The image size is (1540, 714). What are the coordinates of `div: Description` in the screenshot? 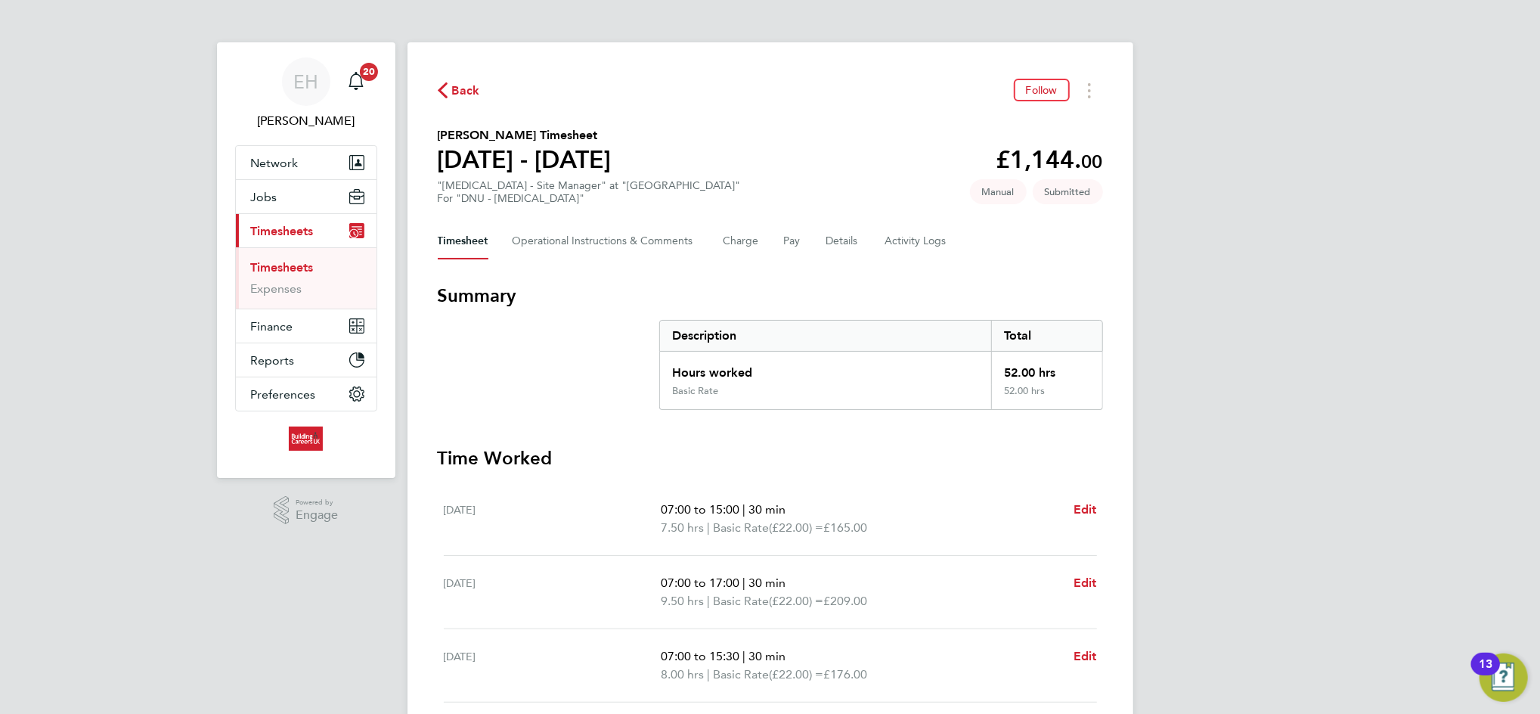 It's located at (826, 336).